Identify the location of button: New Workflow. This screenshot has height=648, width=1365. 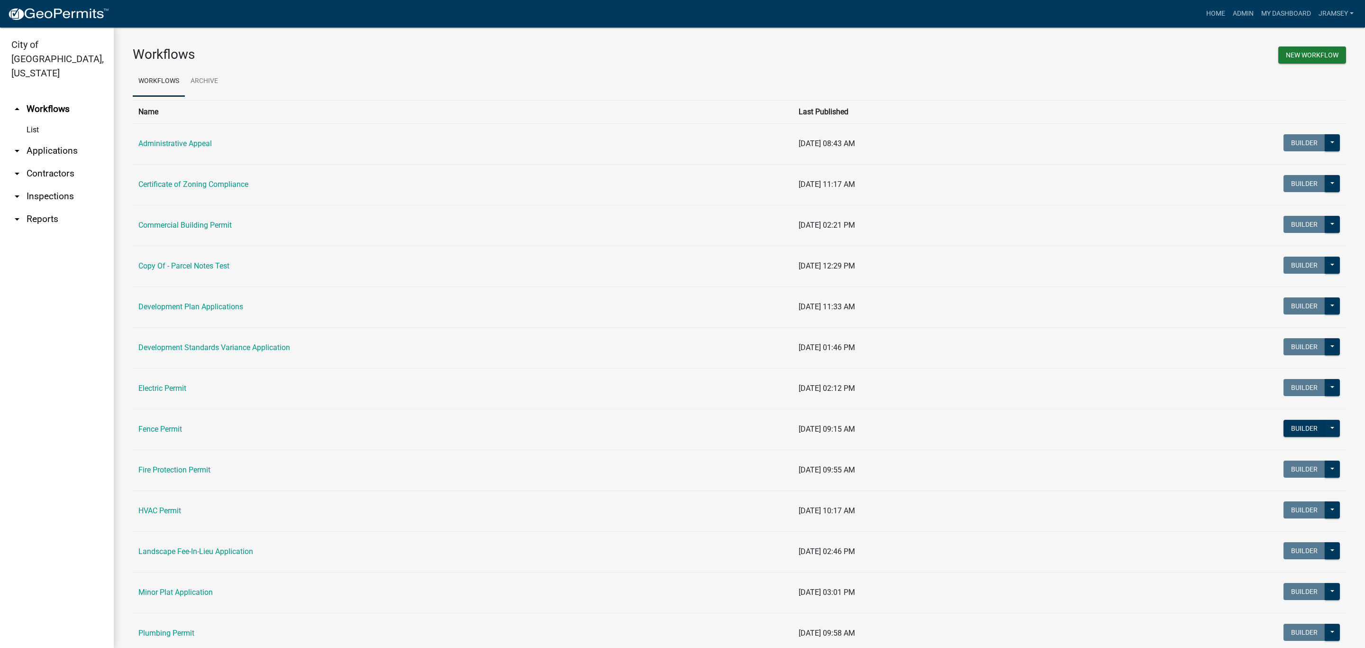
(1312, 55).